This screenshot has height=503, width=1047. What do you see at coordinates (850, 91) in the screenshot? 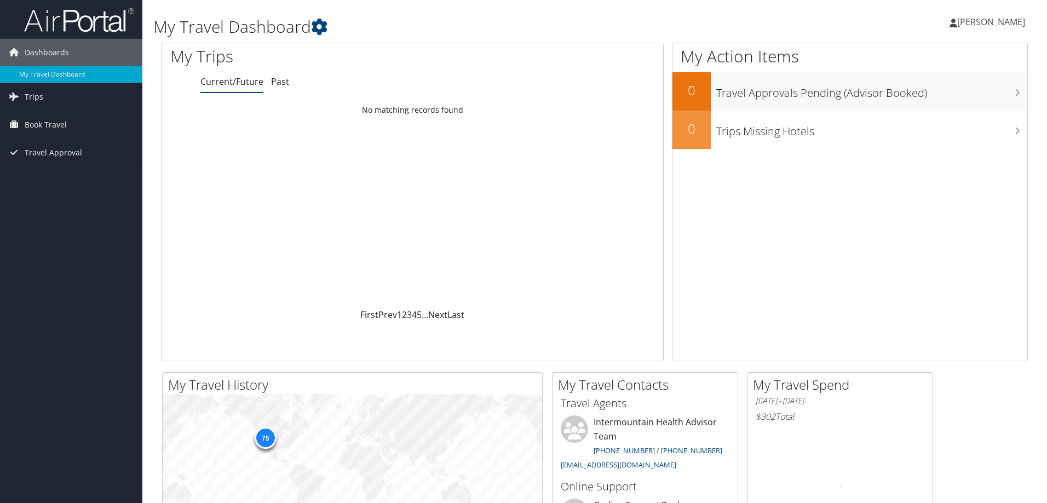
I see `a: 0Travel Approvals Pending (Advisor Booked)` at bounding box center [850, 91].